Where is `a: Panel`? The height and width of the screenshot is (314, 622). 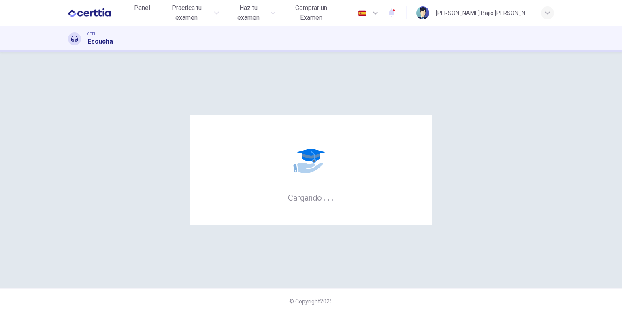 a: Panel is located at coordinates (142, 13).